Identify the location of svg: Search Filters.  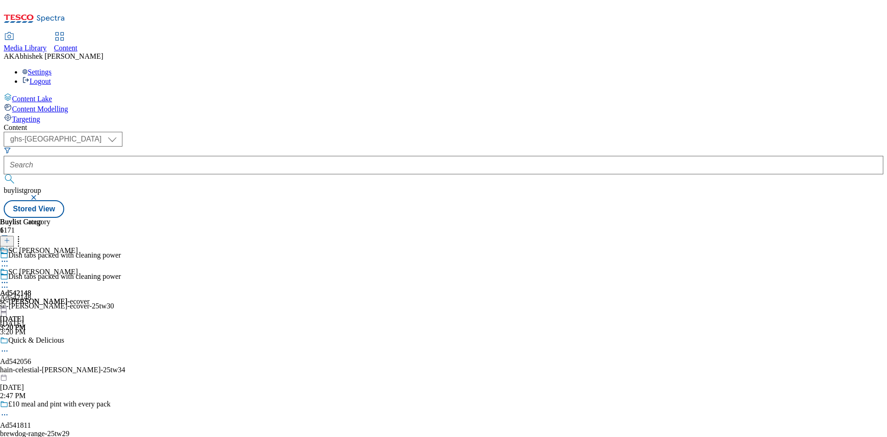
(7, 150).